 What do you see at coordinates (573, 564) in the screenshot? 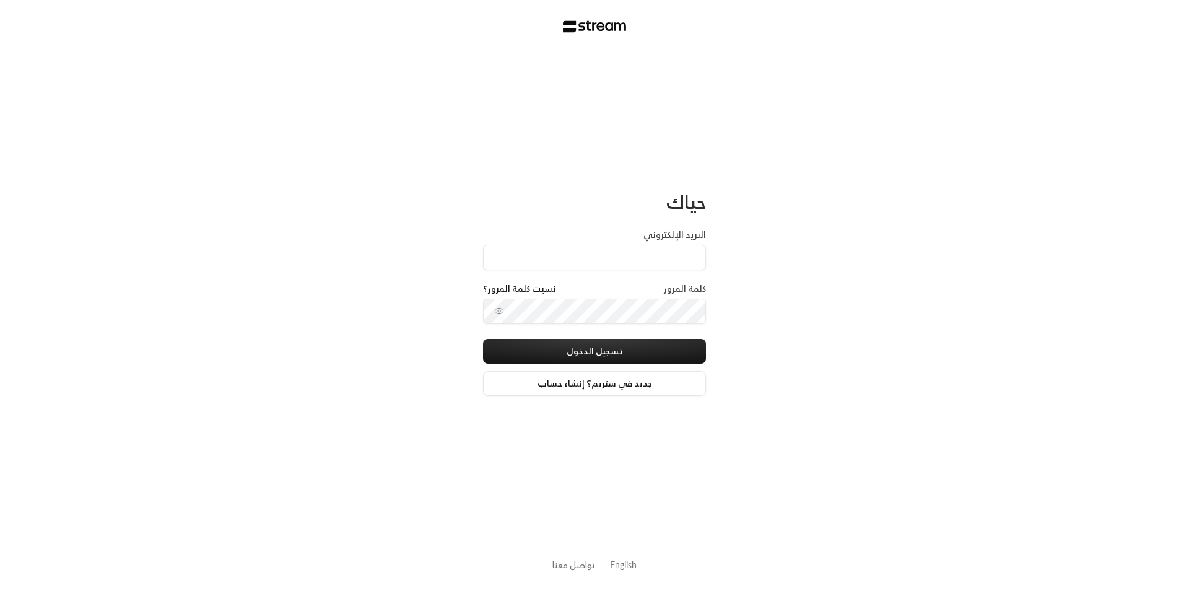
I see `a: تواصل معنا` at bounding box center [573, 564].